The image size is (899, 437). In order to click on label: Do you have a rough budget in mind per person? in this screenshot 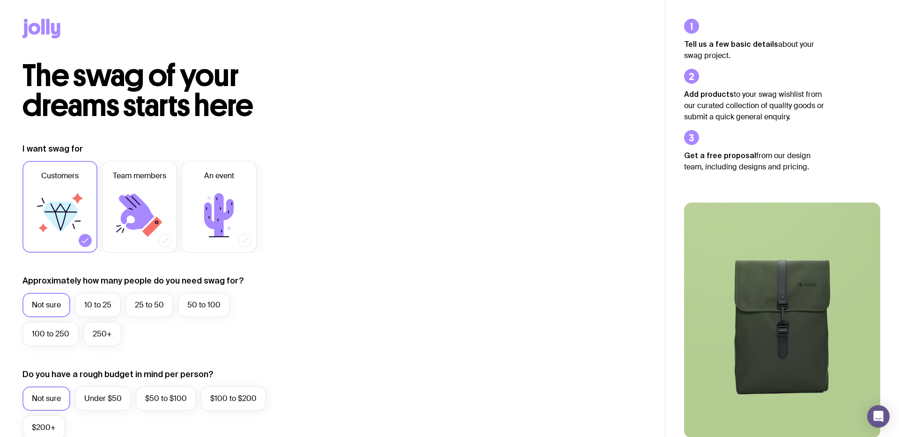, I will do `click(118, 375)`.